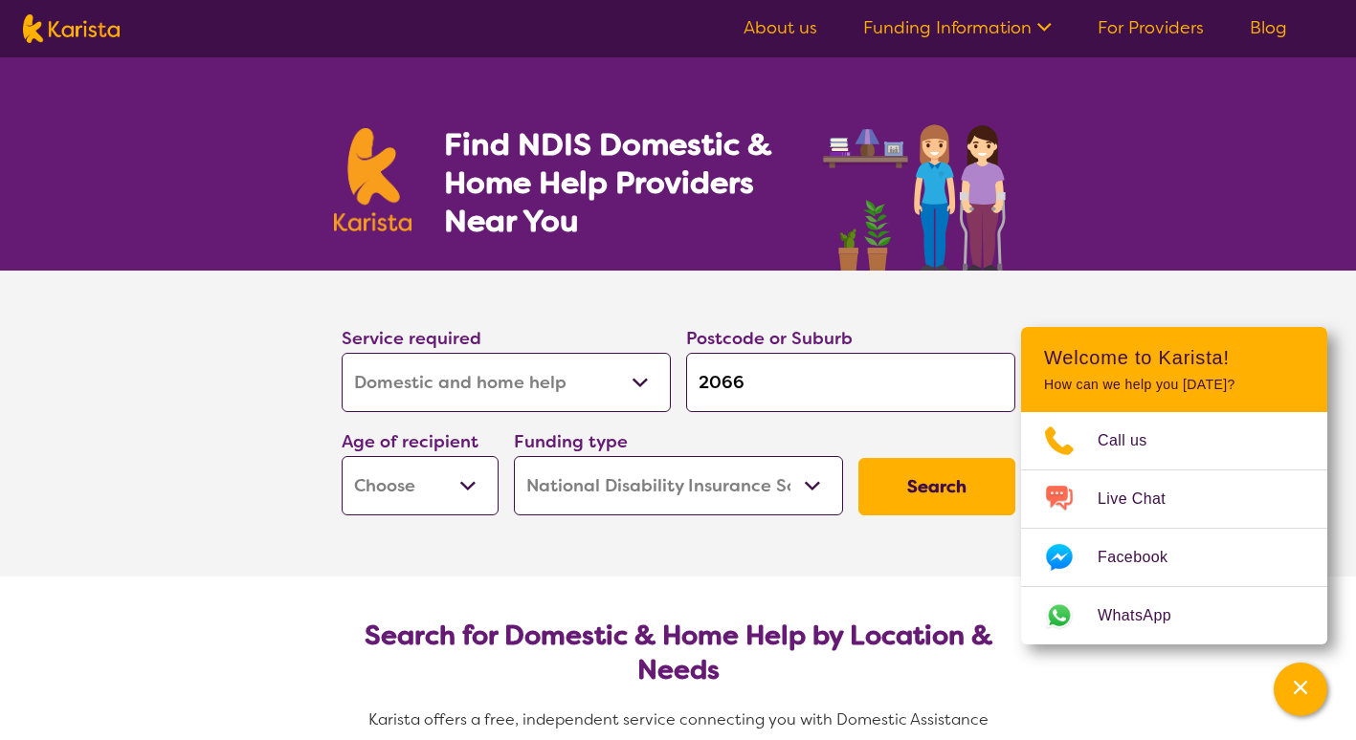 The width and height of the screenshot is (1356, 740). What do you see at coordinates (1174, 528) in the screenshot?
I see `ul: Choose channel` at bounding box center [1174, 528].